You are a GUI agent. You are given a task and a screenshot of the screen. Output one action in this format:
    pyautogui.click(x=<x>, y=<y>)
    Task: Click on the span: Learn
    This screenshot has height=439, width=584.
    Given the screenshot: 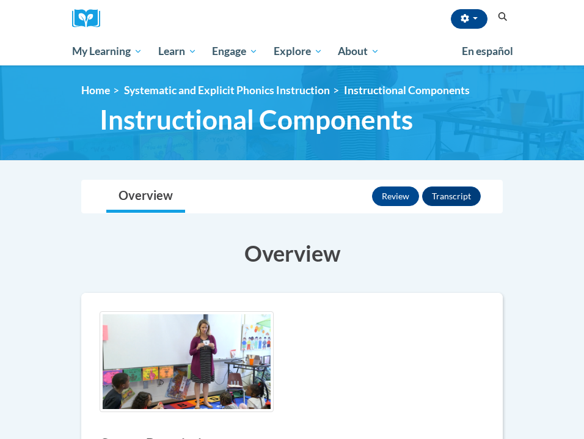 What is the action you would take?
    pyautogui.click(x=177, y=51)
    